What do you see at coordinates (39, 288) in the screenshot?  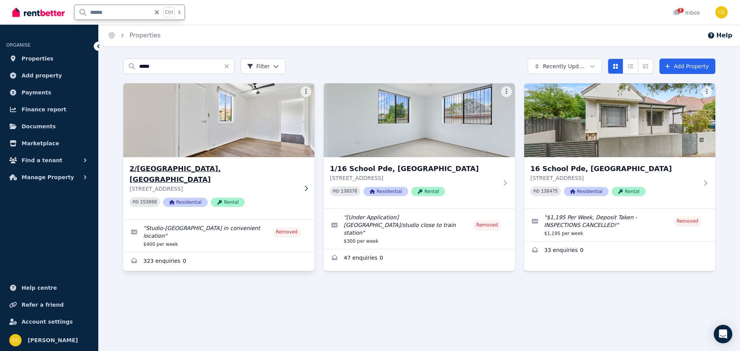 I see `span: Help centre` at bounding box center [39, 288].